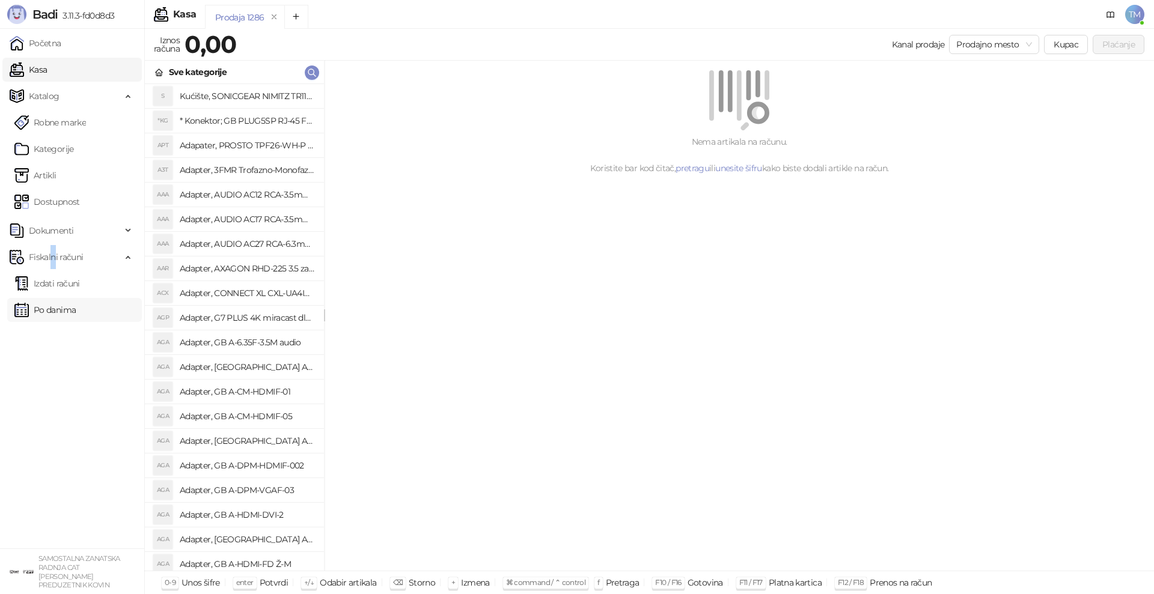 The width and height of the screenshot is (1154, 594). I want to click on div: Odabir artikala, so click(348, 583).